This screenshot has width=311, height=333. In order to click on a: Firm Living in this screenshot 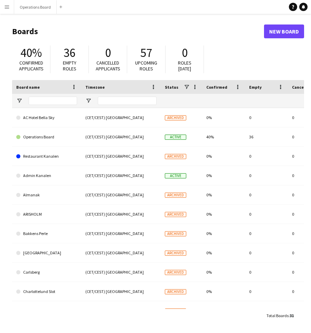, I will do `click(47, 311)`.